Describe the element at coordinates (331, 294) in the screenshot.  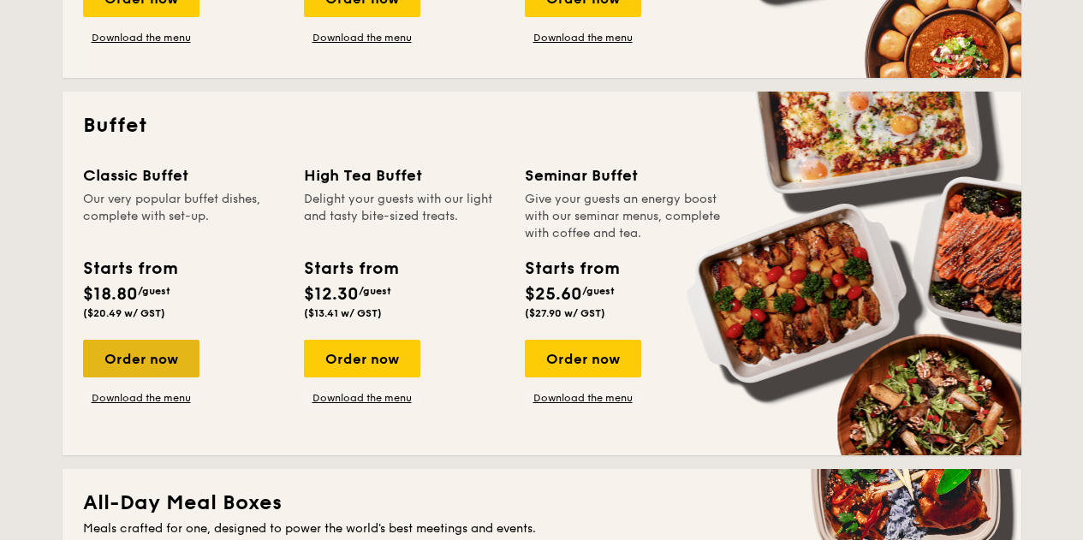
I see `span: $12.30` at that location.